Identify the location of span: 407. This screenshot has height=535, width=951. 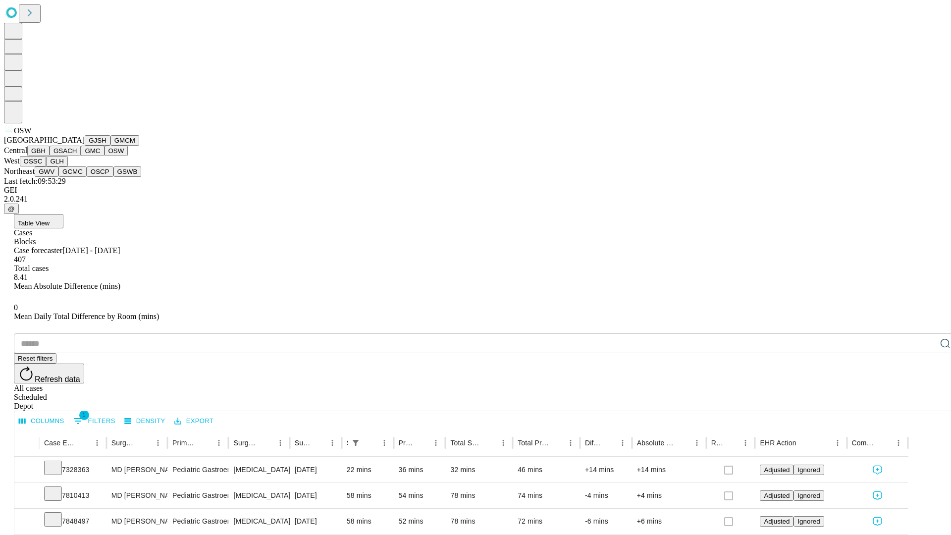
(20, 259).